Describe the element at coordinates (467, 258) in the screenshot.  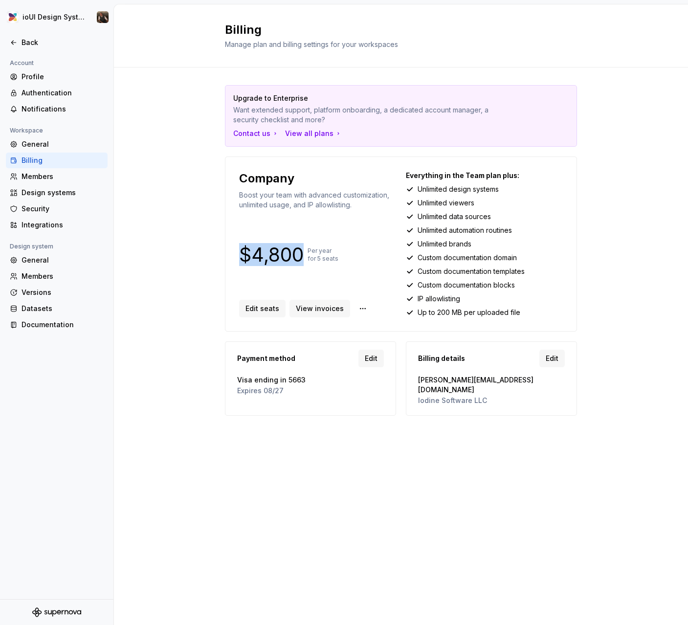
I see `p: Custom documentation domain` at that location.